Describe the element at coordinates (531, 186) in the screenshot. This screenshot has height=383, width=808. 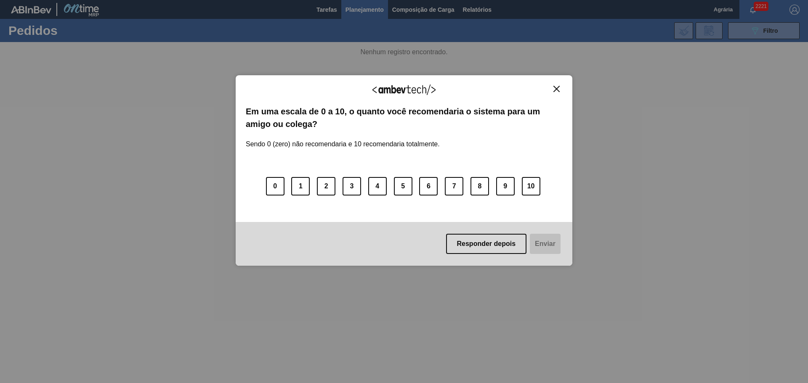
I see `button: 10` at that location.